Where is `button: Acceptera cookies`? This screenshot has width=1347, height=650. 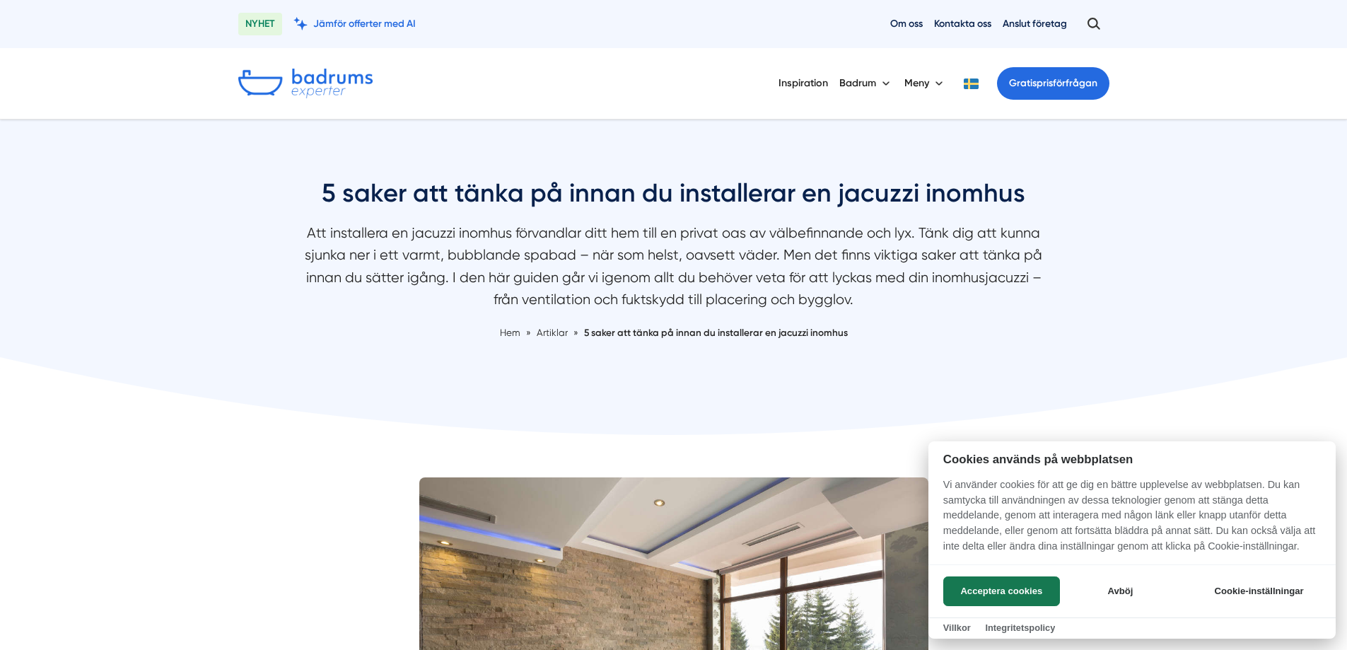
button: Acceptera cookies is located at coordinates (1001, 591).